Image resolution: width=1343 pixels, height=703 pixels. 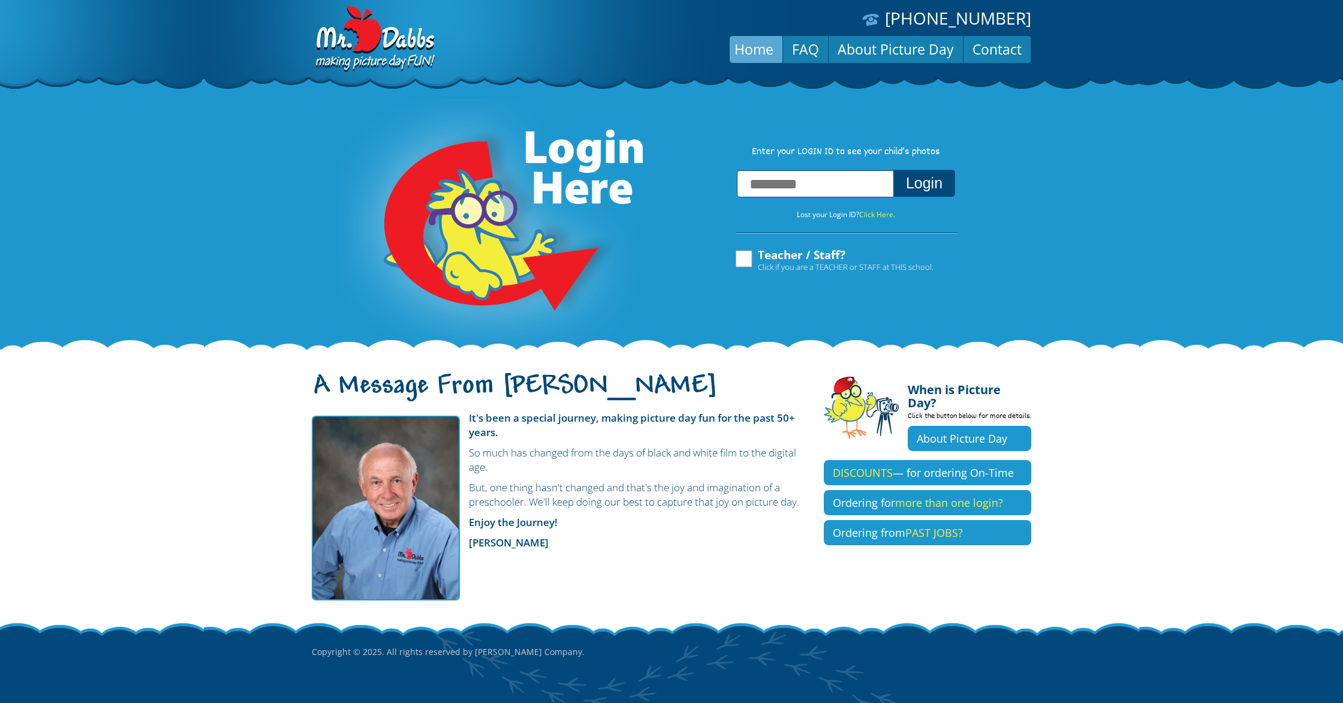 I want to click on p: Click the button below for more details., so click(x=970, y=417).